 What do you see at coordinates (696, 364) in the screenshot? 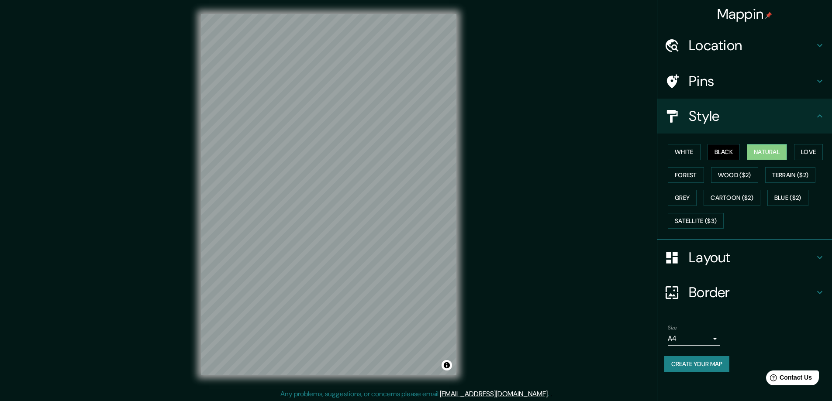
I see `button: Create your map` at bounding box center [696, 364].